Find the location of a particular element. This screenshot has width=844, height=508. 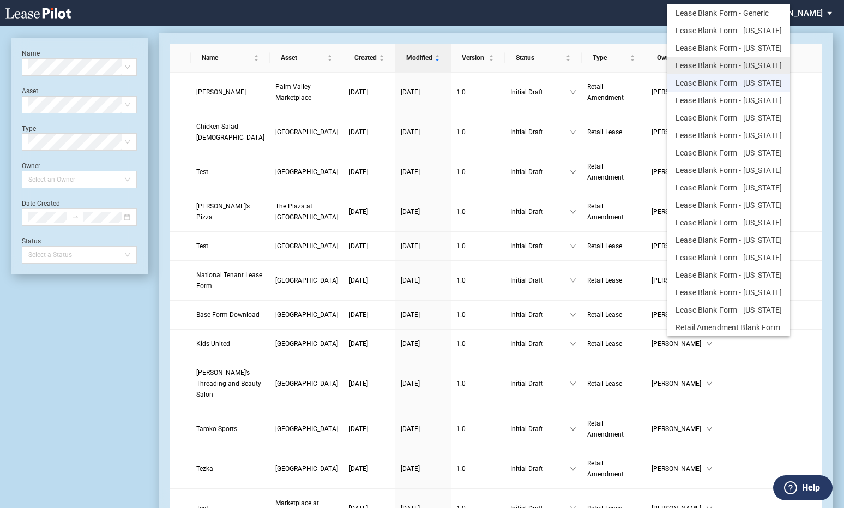

button: Lease Blank Form - Texas is located at coordinates (728, 153).